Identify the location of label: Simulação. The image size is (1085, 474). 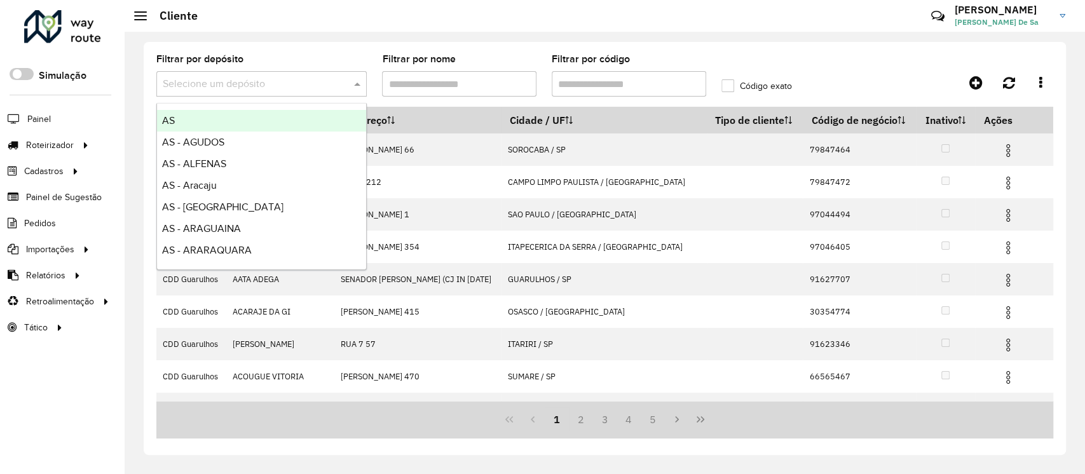
(62, 76).